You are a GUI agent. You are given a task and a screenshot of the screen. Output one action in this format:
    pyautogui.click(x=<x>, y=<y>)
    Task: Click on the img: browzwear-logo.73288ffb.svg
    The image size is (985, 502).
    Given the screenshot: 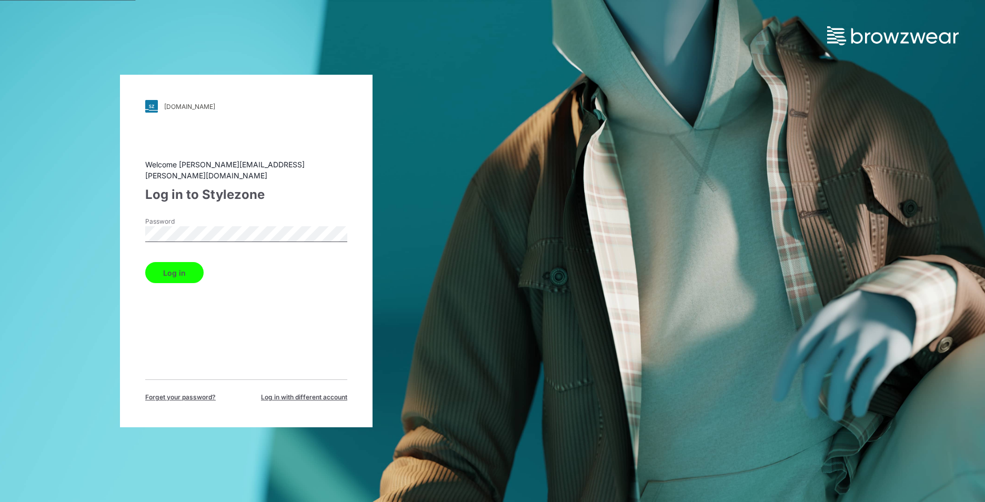 What is the action you would take?
    pyautogui.click(x=893, y=36)
    